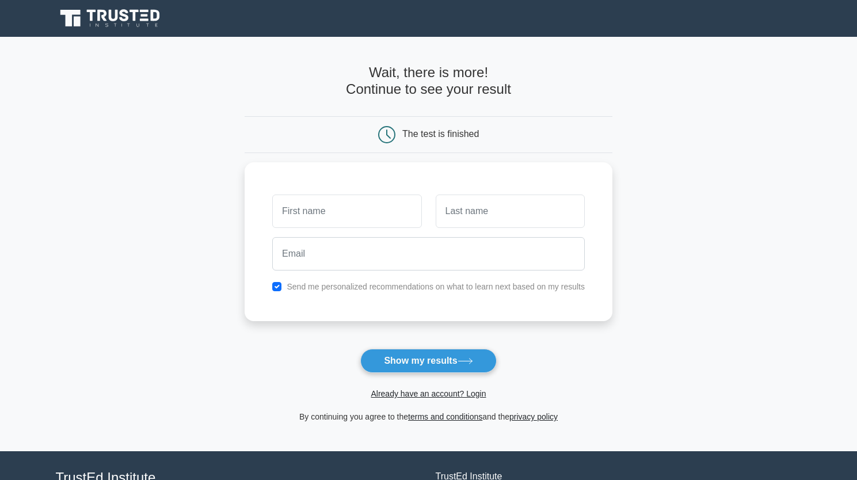  What do you see at coordinates (440, 133) in the screenshot?
I see `div: The test is finished` at bounding box center [440, 133].